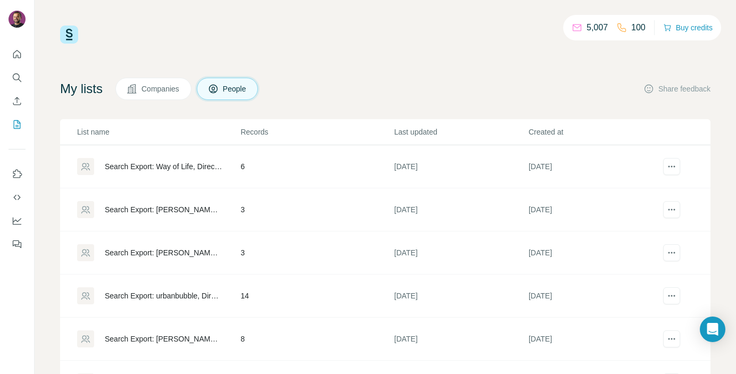 This screenshot has width=736, height=374. Describe the element at coordinates (17, 125) in the screenshot. I see `button: My lists` at that location.